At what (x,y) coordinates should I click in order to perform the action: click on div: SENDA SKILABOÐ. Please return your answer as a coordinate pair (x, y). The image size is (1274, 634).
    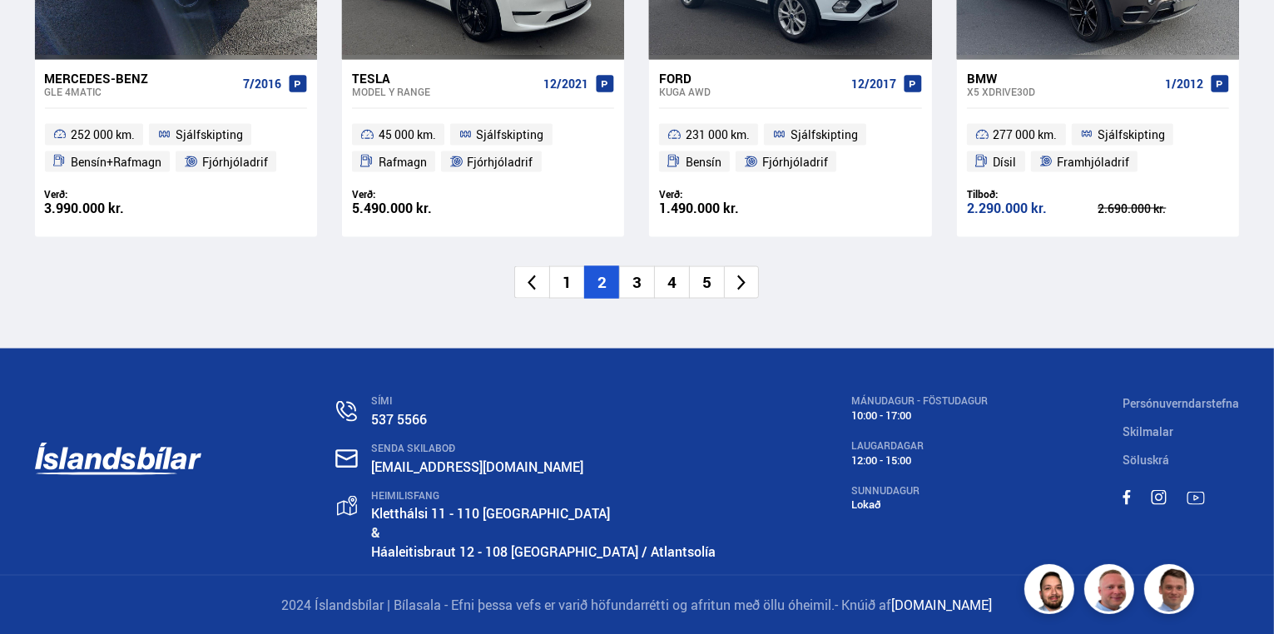
    Looking at the image, I should click on (543, 448).